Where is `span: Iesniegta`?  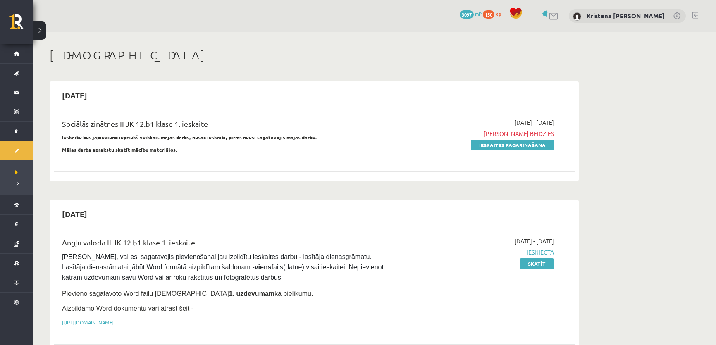
span: Iesniegta is located at coordinates (476, 252).